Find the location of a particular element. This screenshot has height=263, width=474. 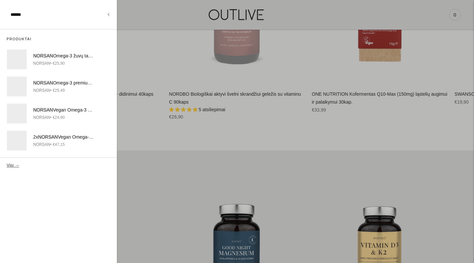

div: 2x Vegan Omega-3 aliejus su polifenoliais 100ml is located at coordinates (64, 137).